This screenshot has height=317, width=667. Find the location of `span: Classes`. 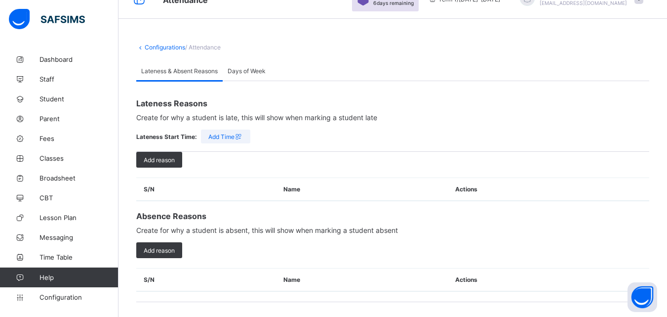

span: Classes is located at coordinates (79, 158).